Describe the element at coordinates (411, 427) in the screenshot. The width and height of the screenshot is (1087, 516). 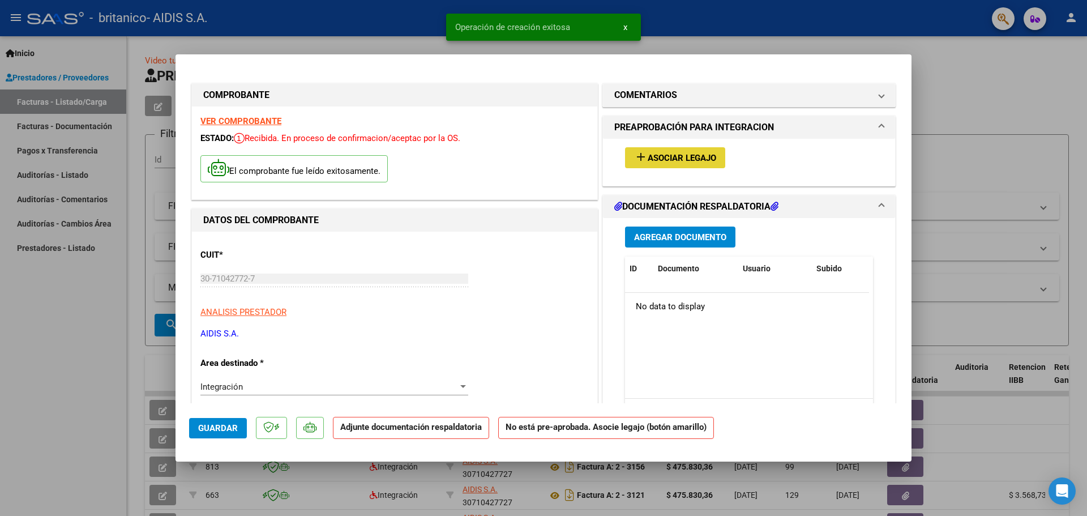
I see `strong: Adjunte documentación respaldatoria` at that location.